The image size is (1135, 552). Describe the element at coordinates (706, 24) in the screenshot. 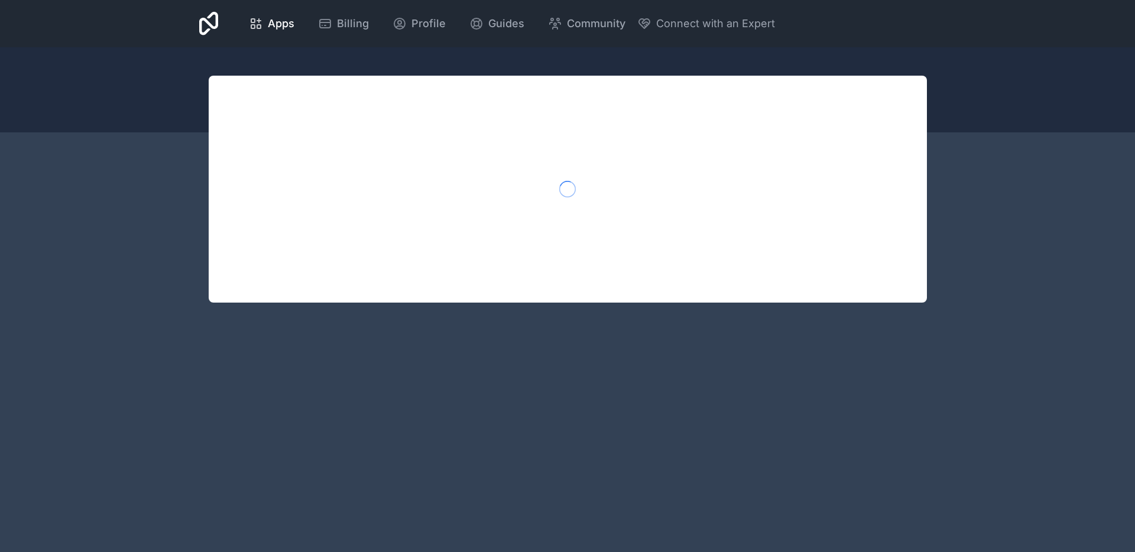

I see `button: Connect with an Expert` at that location.